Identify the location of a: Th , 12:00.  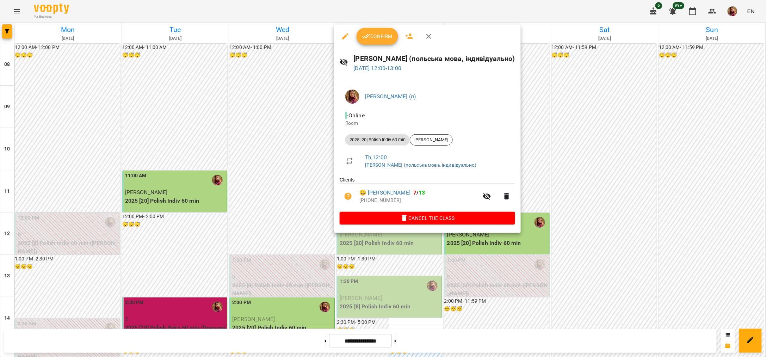
(376, 157).